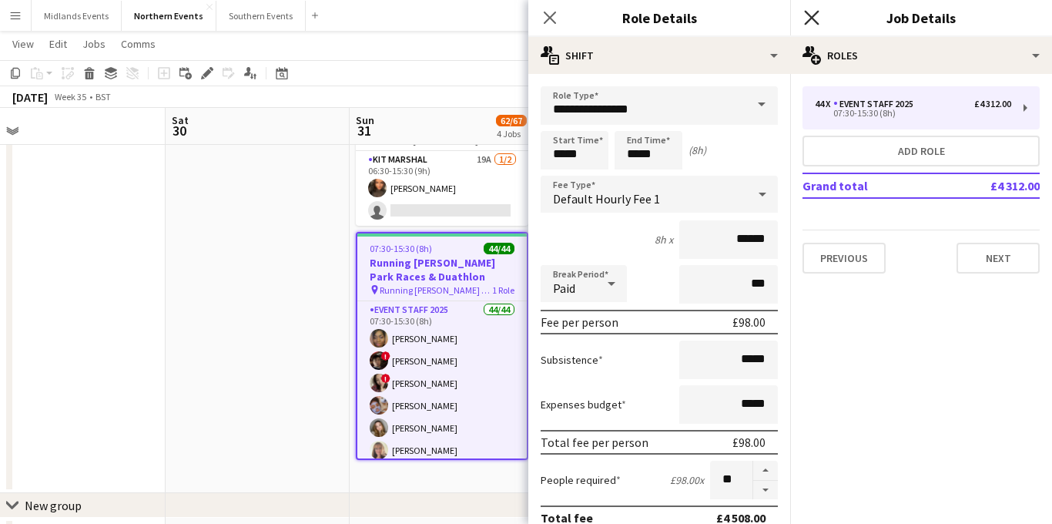  I want to click on div: New group, so click(53, 505).